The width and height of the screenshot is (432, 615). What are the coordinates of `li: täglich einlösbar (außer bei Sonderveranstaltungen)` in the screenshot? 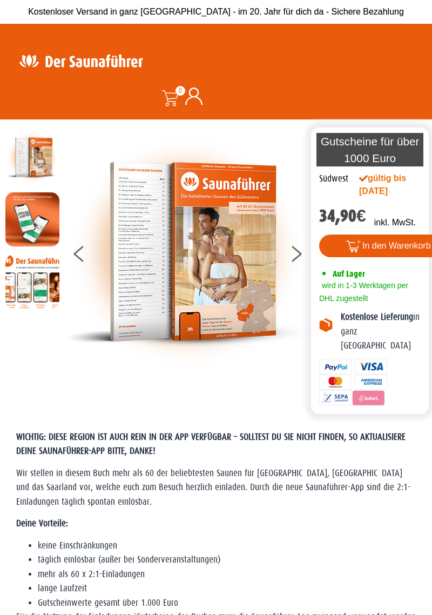 It's located at (227, 559).